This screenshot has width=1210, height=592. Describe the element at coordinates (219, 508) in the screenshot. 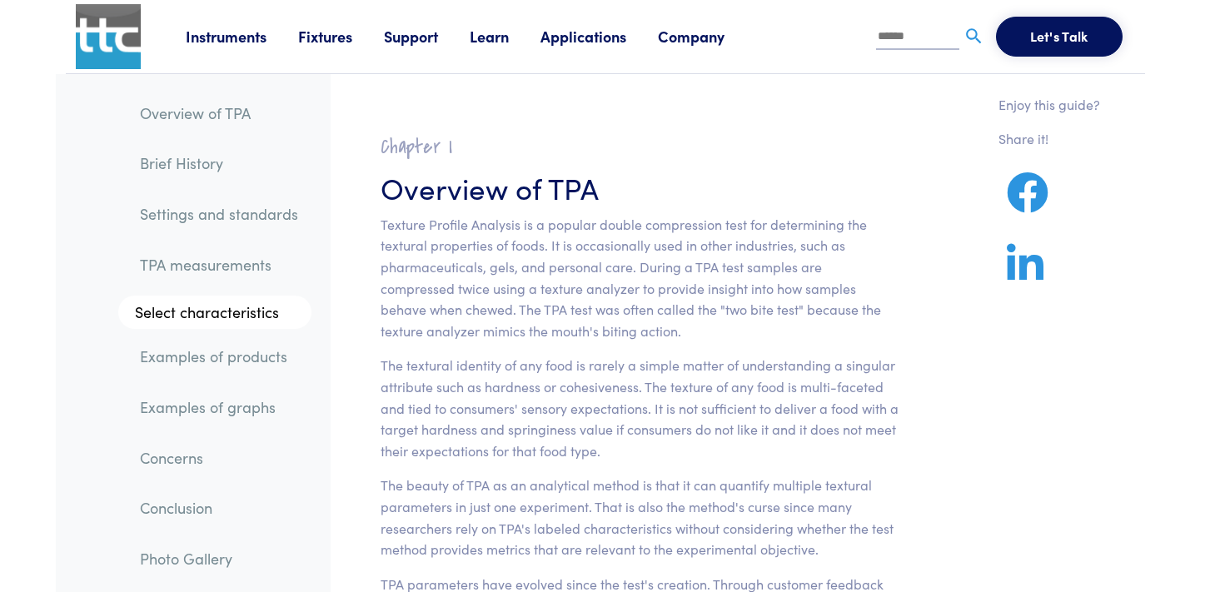

I see `a: Conclusion` at that location.